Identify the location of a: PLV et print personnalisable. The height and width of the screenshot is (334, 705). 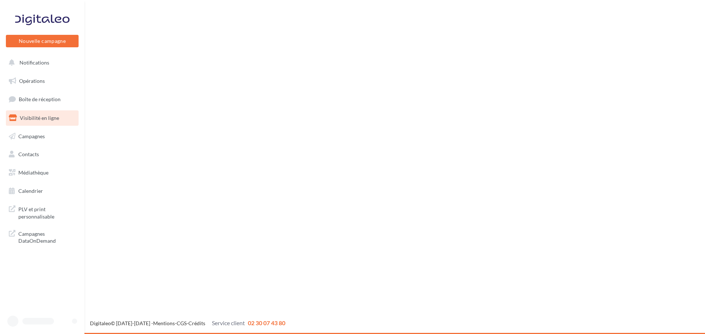
(42, 212).